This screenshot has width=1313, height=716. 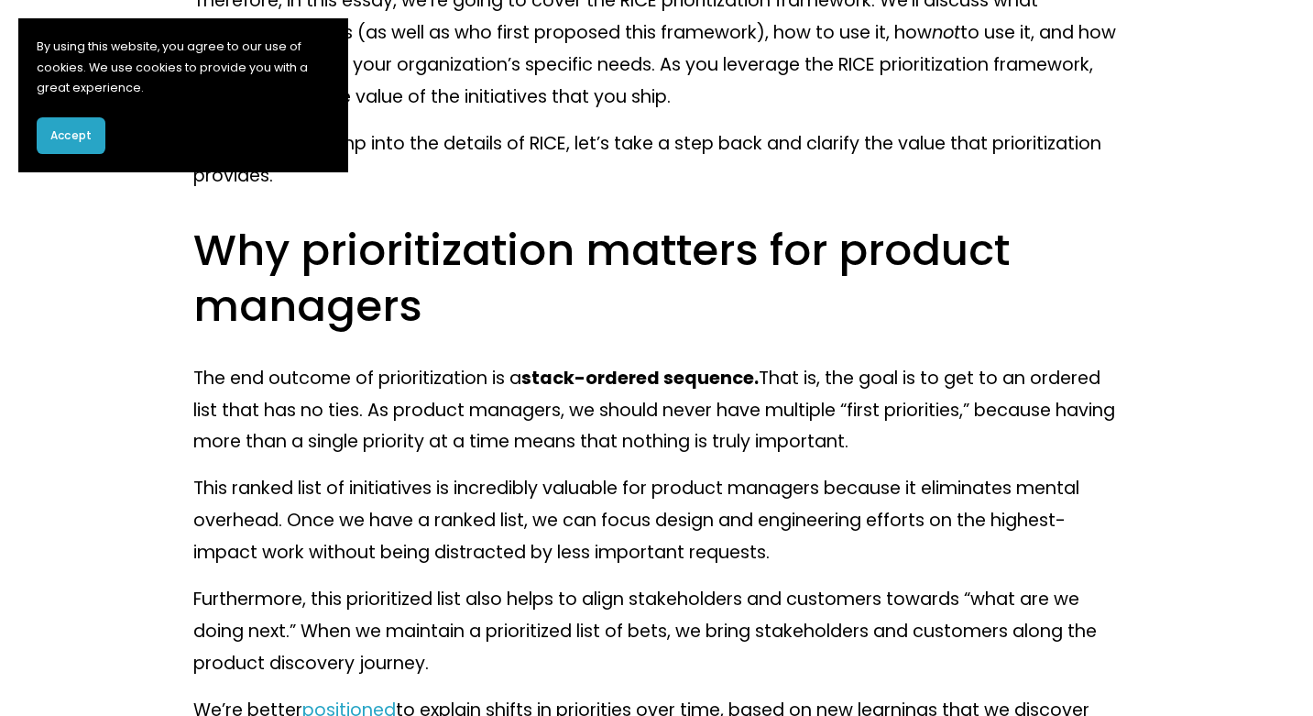 I want to click on section: Cookie banner, so click(x=183, y=95).